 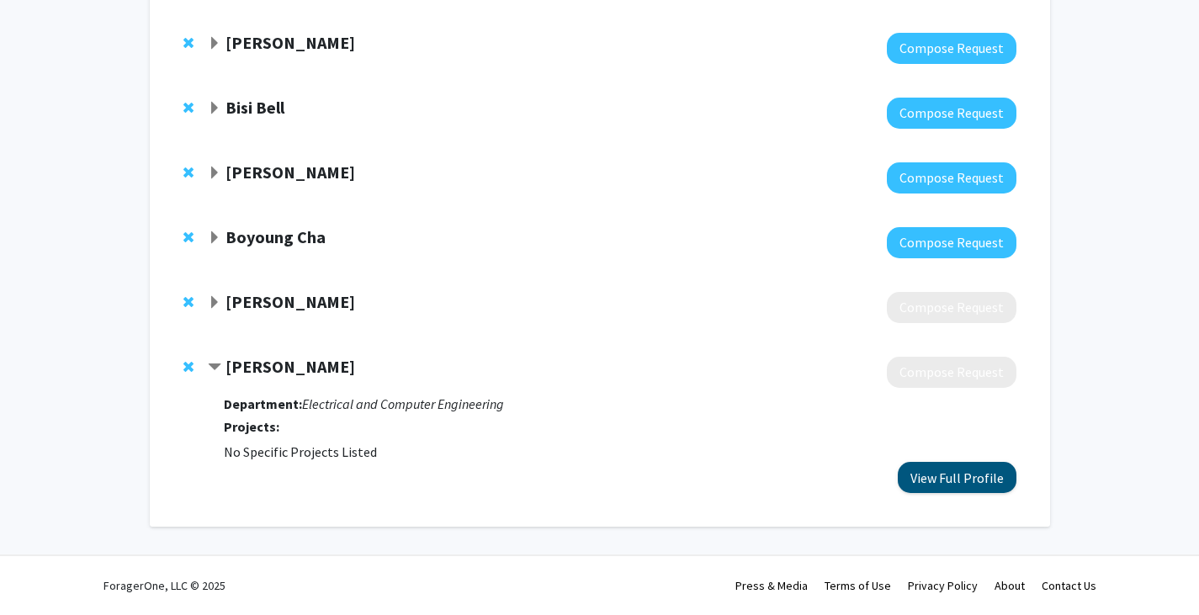 What do you see at coordinates (857, 586) in the screenshot?
I see `a: Terms of Use` at bounding box center [857, 586].